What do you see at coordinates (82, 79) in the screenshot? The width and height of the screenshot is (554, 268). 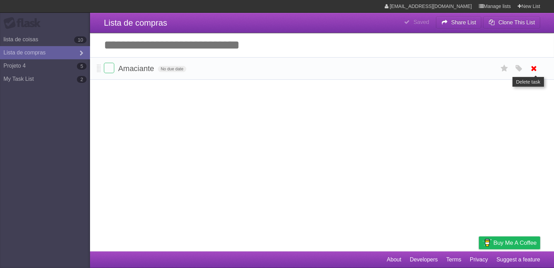 I see `b: 2` at bounding box center [82, 79].